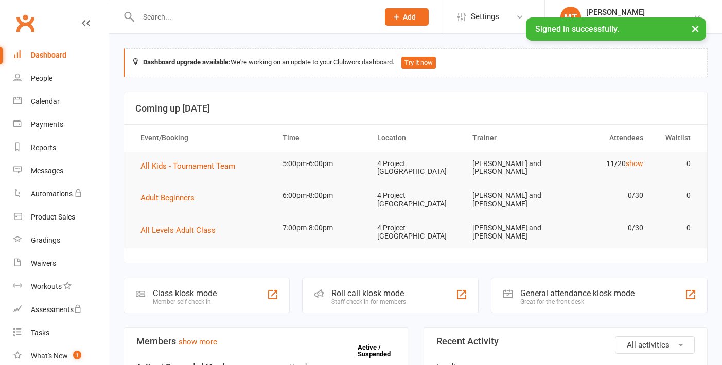  I want to click on a: Gradings, so click(61, 240).